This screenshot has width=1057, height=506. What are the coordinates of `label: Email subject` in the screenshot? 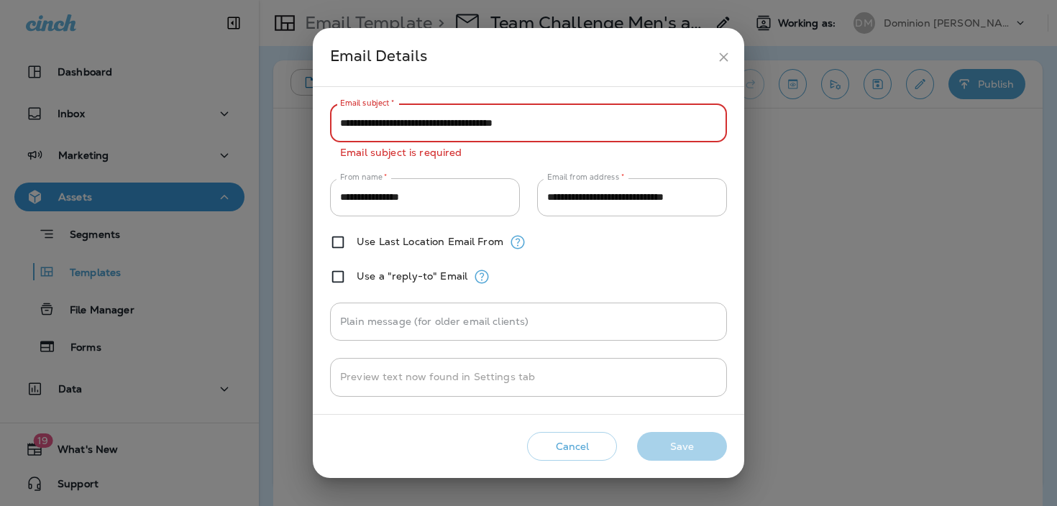 It's located at (367, 103).